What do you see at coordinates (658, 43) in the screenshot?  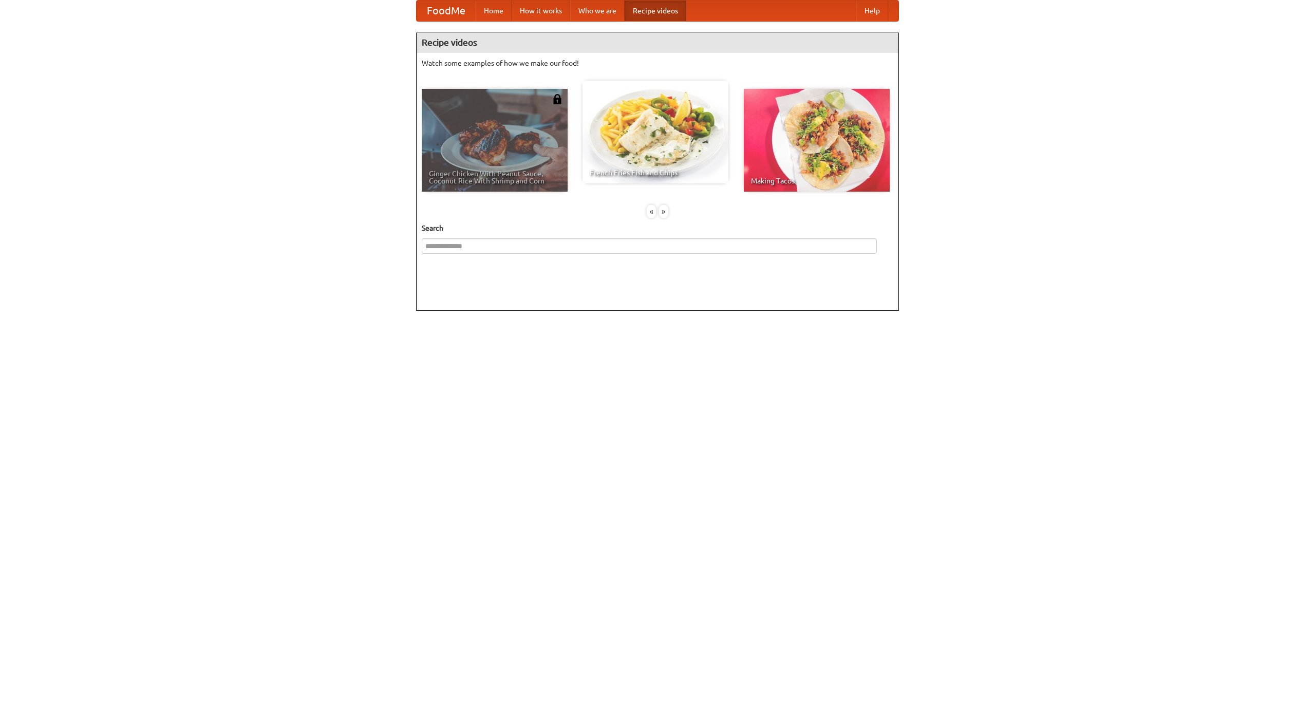 I see `h4: Recipe videos` at bounding box center [658, 43].